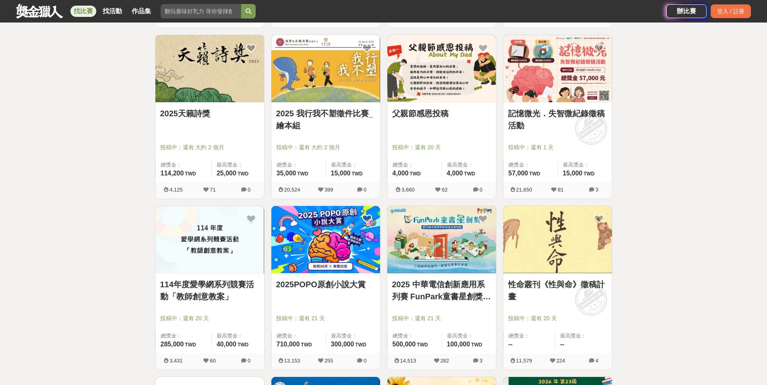  I want to click on span: 11,579, so click(524, 361).